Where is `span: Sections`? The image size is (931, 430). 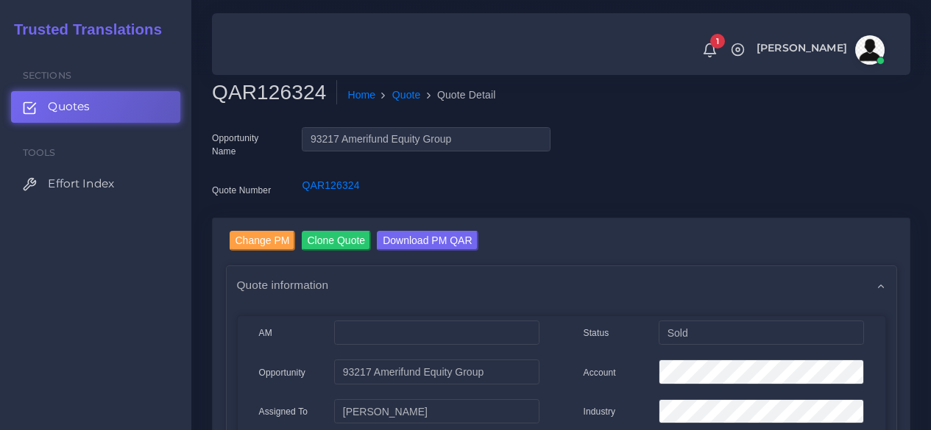
span: Sections is located at coordinates (47, 75).